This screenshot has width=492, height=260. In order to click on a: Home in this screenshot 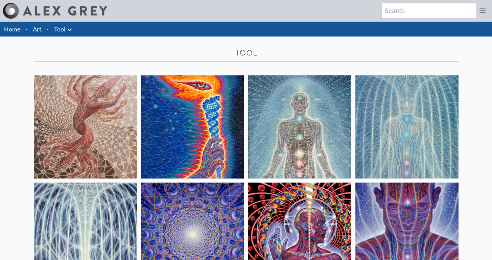, I will do `click(12, 29)`.